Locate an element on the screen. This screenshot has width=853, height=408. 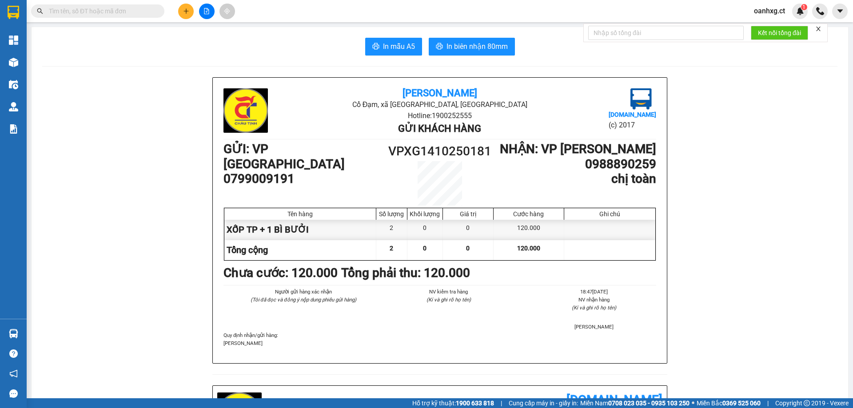
span: question-circle is located at coordinates (13, 354).